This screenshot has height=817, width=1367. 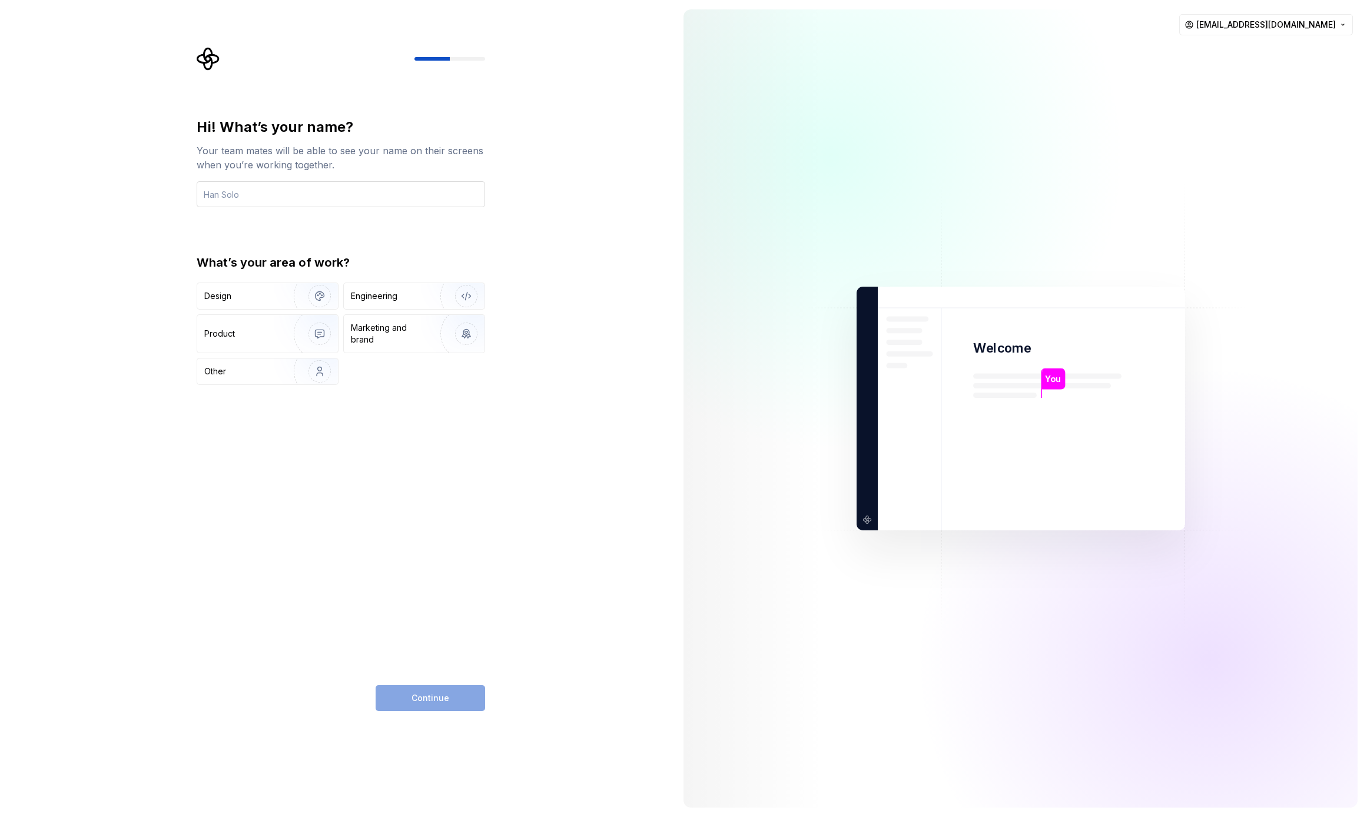 I want to click on div: Hi! What’s your name?, so click(x=341, y=127).